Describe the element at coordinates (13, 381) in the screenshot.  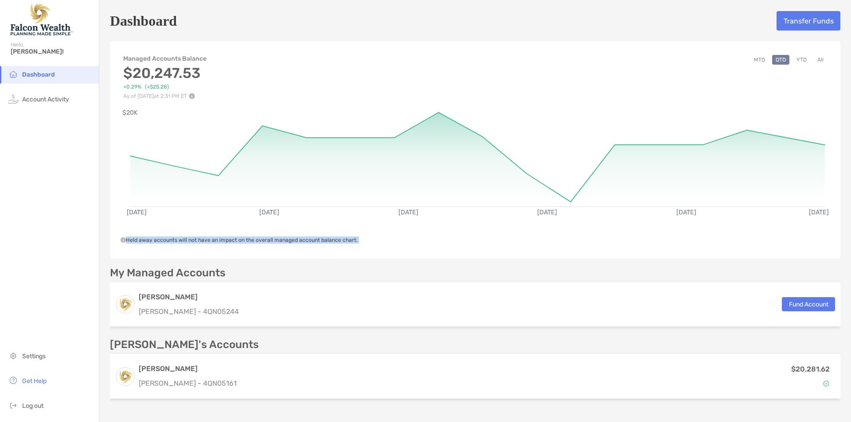
I see `img: get-help icon` at that location.